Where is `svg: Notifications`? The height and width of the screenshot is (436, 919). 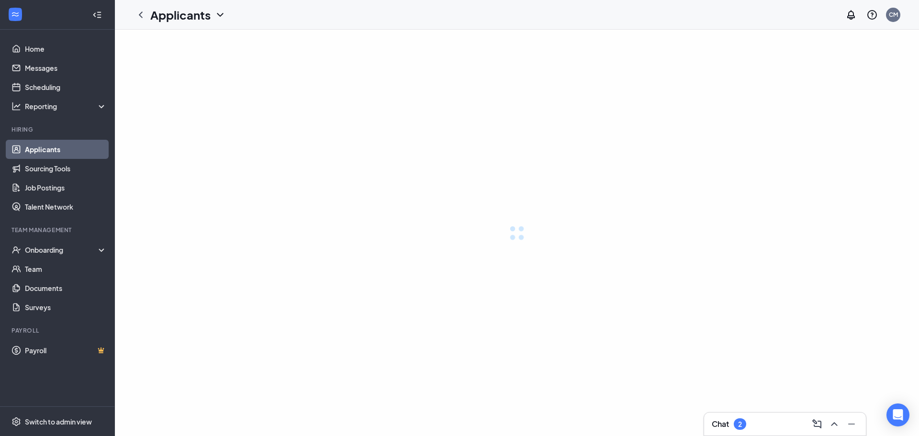 svg: Notifications is located at coordinates (851, 15).